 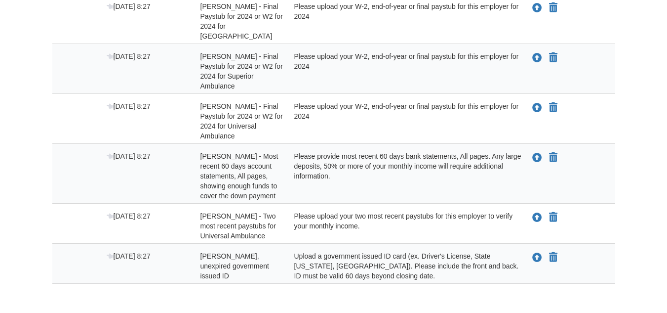 What do you see at coordinates (553, 8) in the screenshot?
I see `button: Declare William Jackson - Final Paystub for 2024 or W2 for 2024 for Harbor Oaks not applicable` at bounding box center [553, 8].